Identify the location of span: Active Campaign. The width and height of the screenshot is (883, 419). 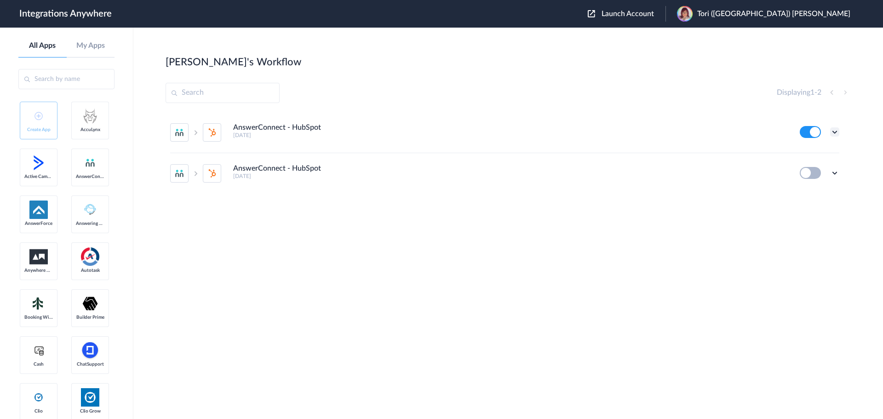
(39, 177).